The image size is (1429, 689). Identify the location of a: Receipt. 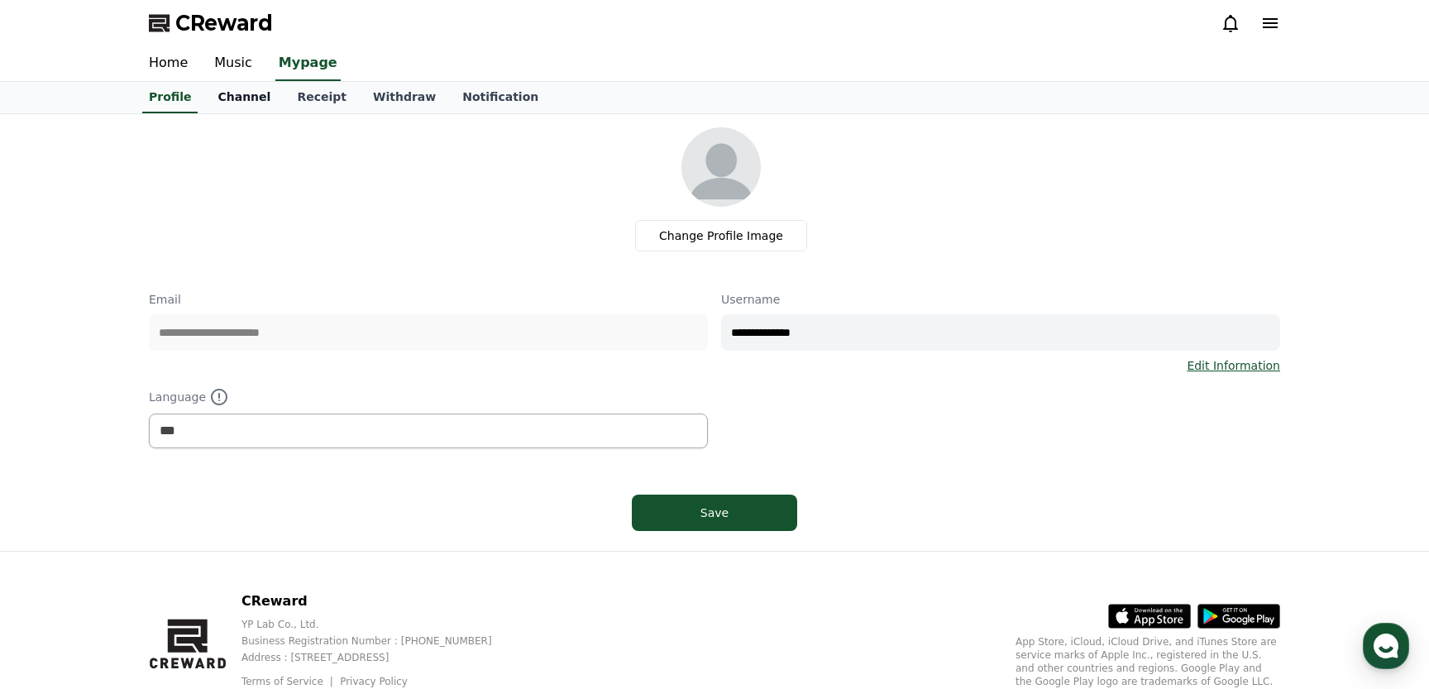
(322, 98).